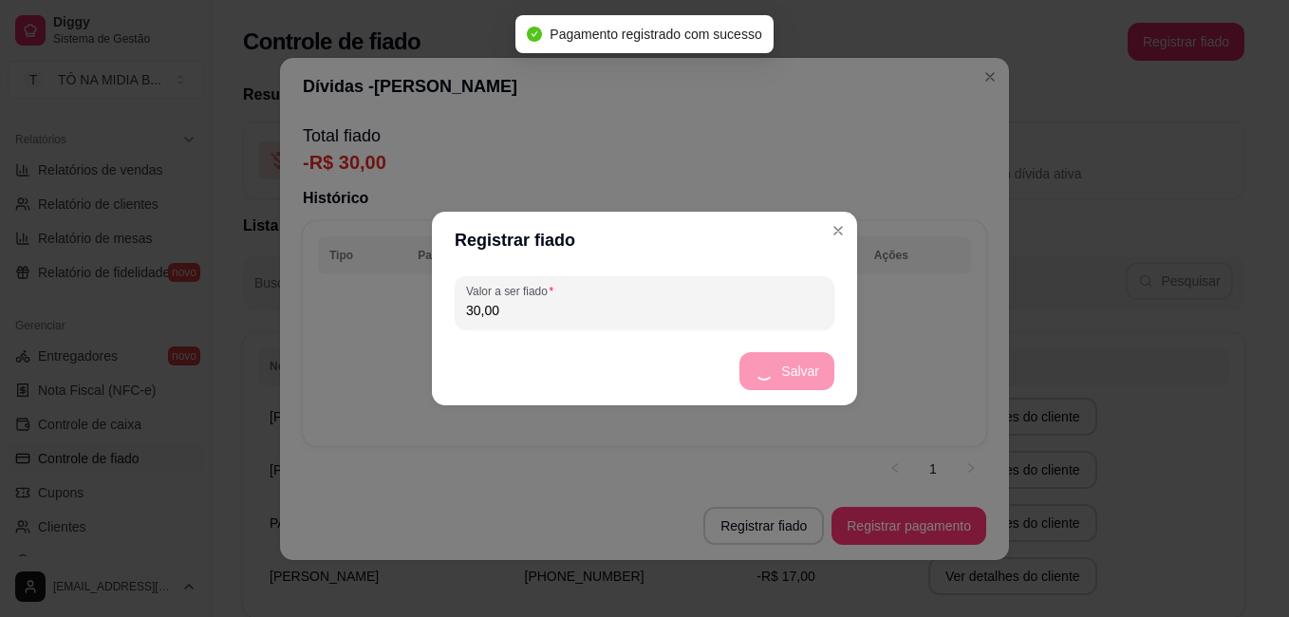 The height and width of the screenshot is (617, 1289). What do you see at coordinates (838, 231) in the screenshot?
I see `button: Close` at bounding box center [838, 231].